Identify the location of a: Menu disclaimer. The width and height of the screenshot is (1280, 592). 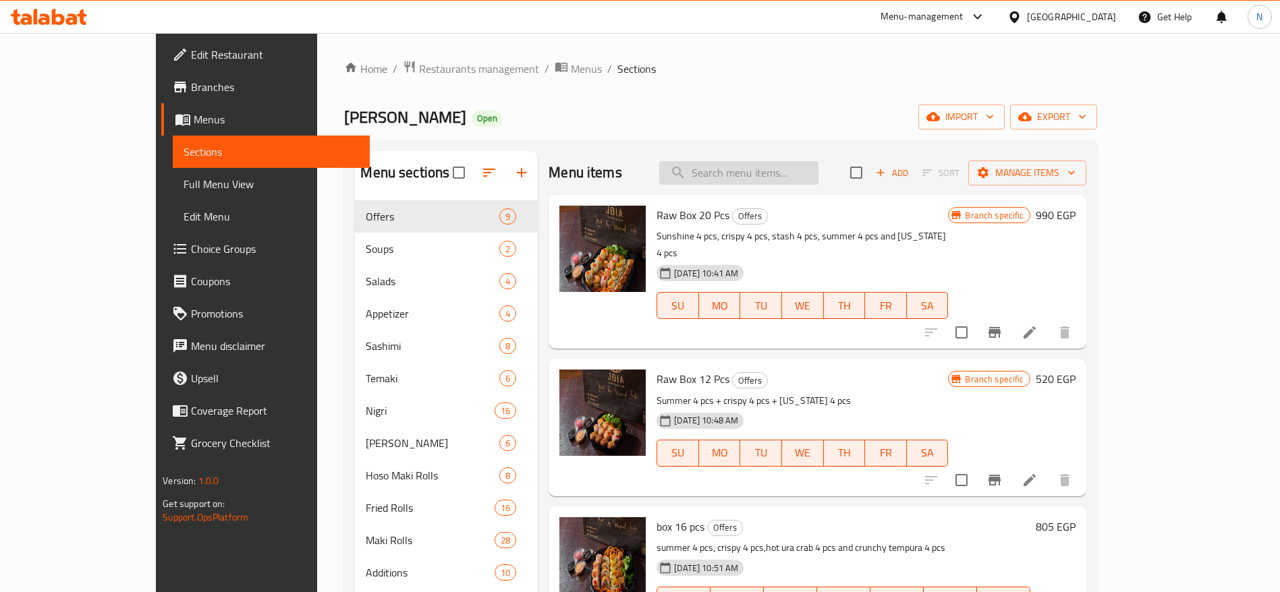
(265, 346).